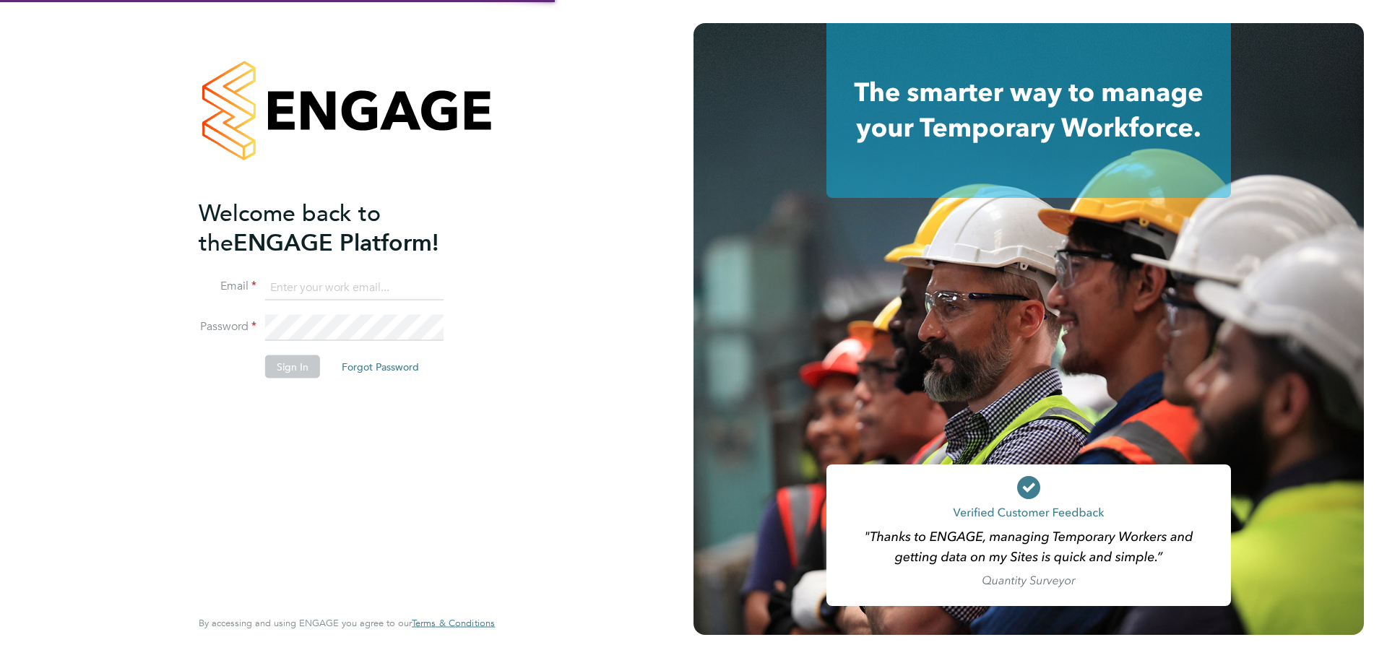 The width and height of the screenshot is (1387, 658). What do you see at coordinates (380, 367) in the screenshot?
I see `button: Forgot Password` at bounding box center [380, 367].